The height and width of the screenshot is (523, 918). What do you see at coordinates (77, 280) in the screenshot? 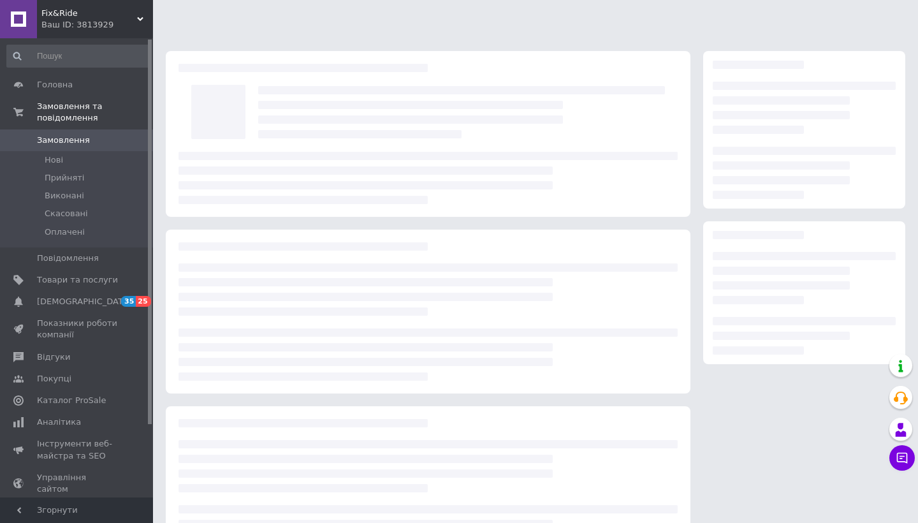
I see `span: Товари та послуги` at bounding box center [77, 280].